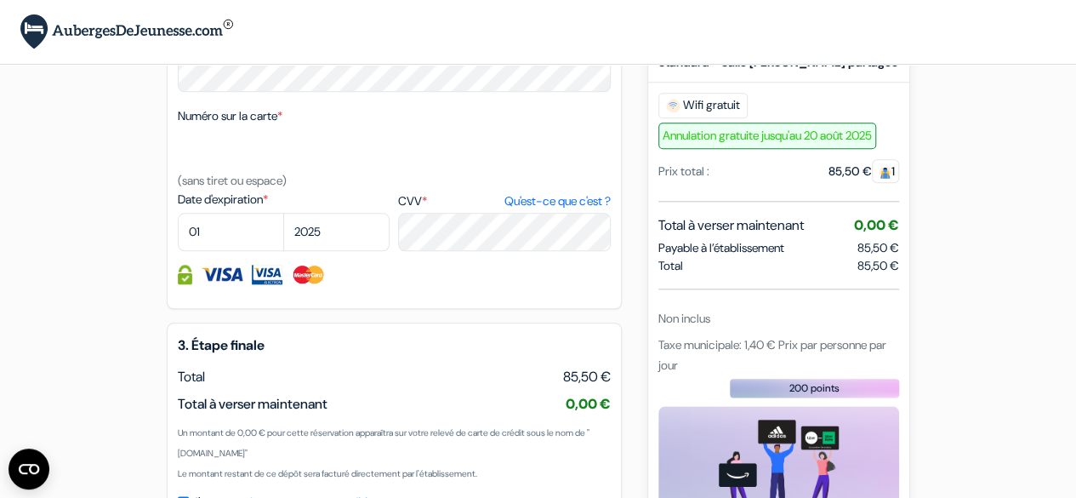  I want to click on h5: 3. Étape finale, so click(394, 345).